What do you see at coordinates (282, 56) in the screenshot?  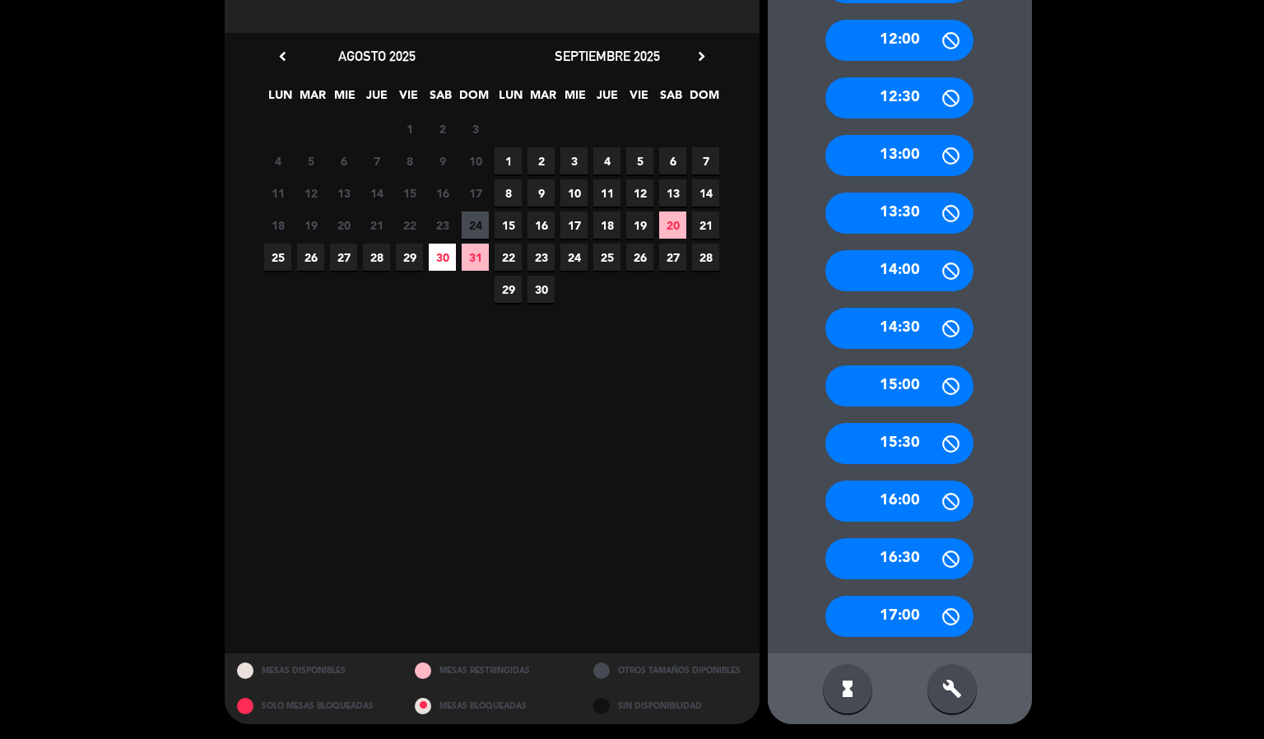 I see `i: chevron_left` at bounding box center [282, 56].